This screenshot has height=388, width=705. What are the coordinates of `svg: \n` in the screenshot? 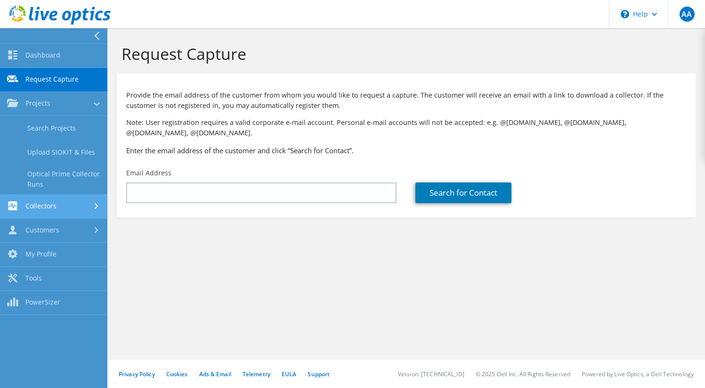 It's located at (625, 14).